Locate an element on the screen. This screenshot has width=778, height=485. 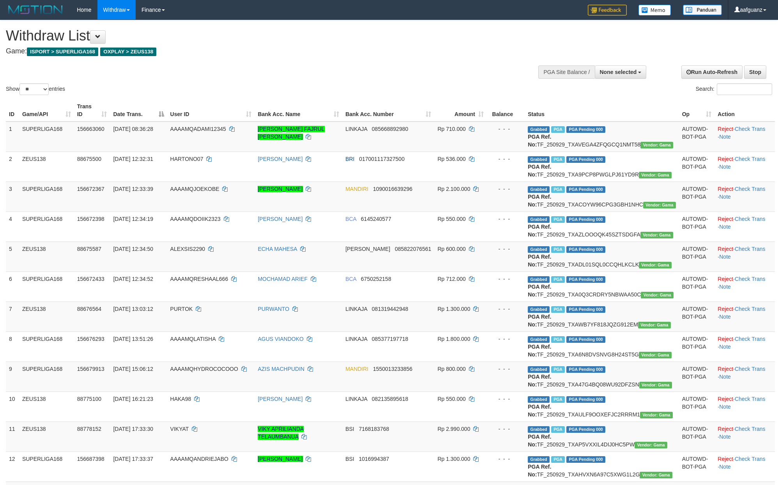
td: 3 is located at coordinates (12, 196).